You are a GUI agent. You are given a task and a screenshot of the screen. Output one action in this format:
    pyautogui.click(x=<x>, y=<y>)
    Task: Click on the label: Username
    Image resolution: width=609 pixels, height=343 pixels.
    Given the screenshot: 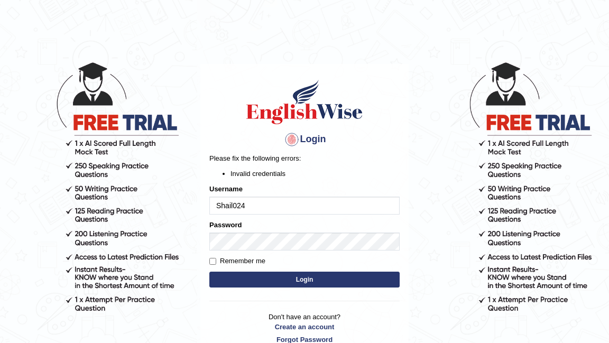 What is the action you would take?
    pyautogui.click(x=226, y=189)
    